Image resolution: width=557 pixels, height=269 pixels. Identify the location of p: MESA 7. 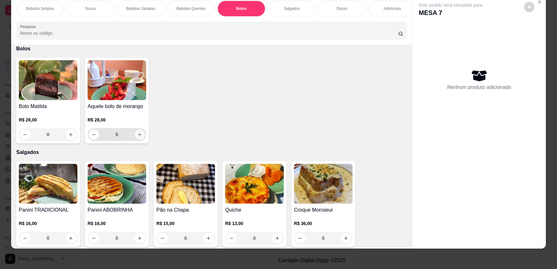
(451, 13).